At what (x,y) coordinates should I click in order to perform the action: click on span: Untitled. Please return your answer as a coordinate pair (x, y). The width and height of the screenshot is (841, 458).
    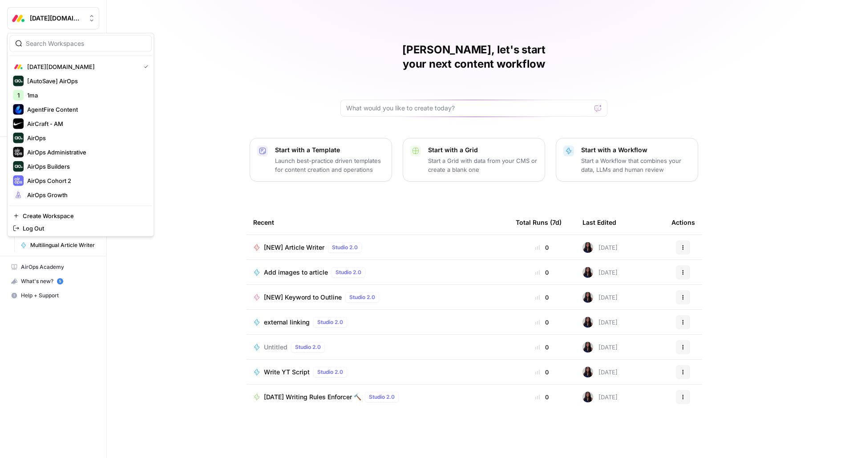
    Looking at the image, I should click on (275, 347).